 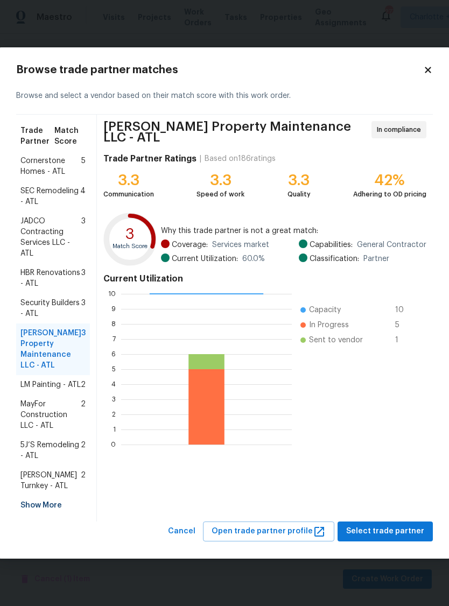 I want to click on span: Capabilities:, so click(x=331, y=245).